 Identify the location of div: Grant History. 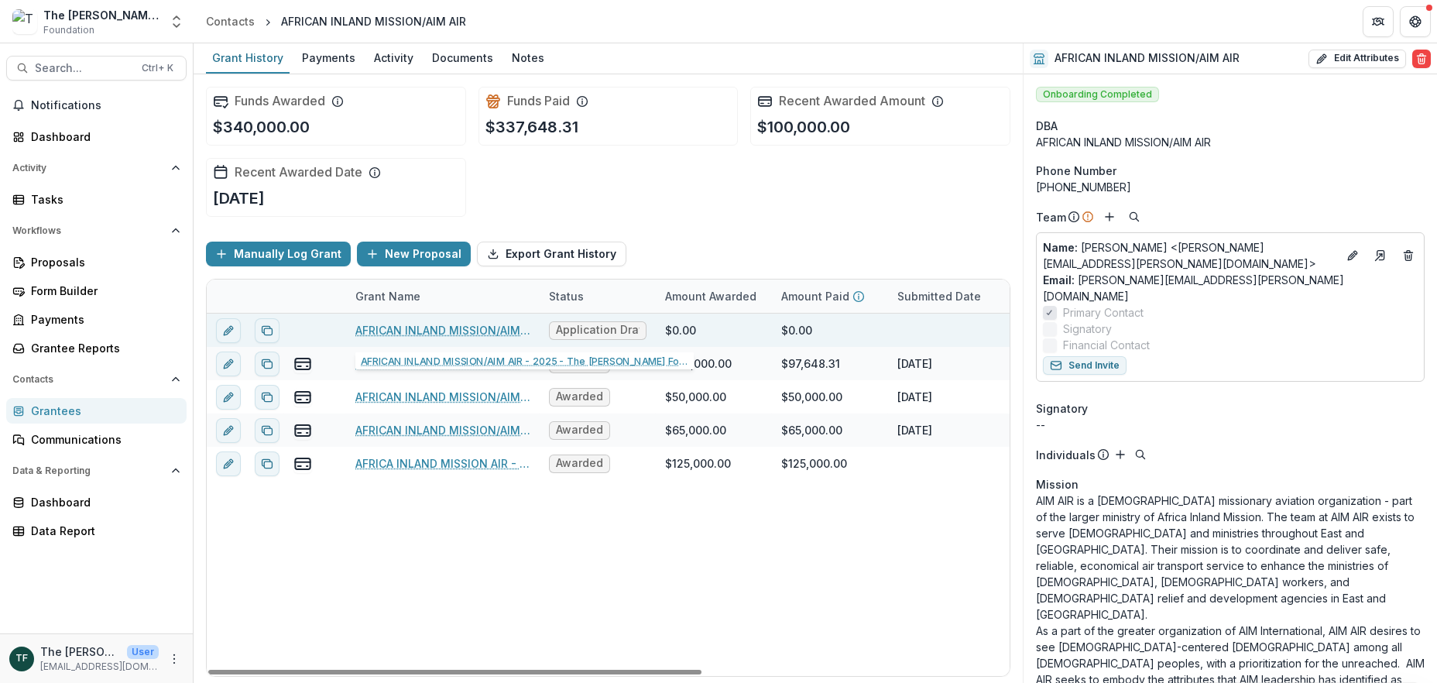
(248, 57).